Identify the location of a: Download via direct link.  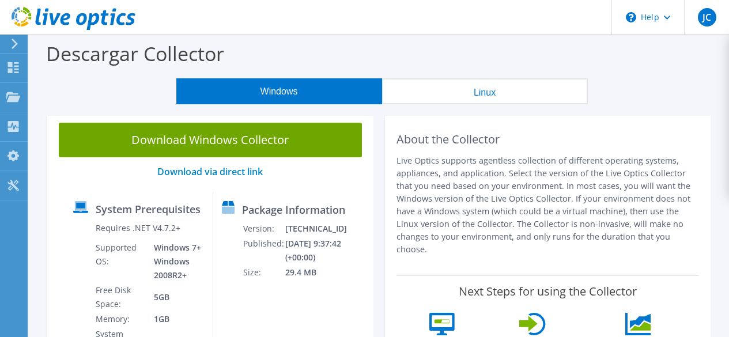
(210, 172).